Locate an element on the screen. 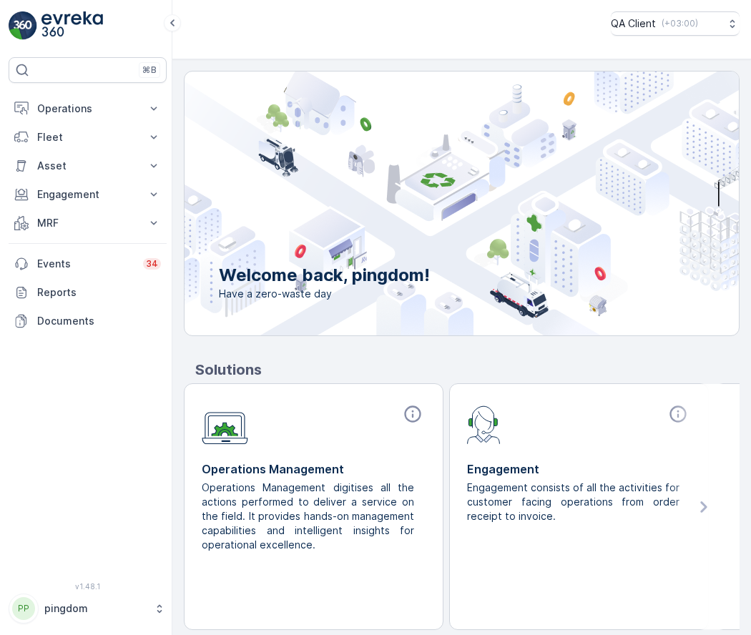 Image resolution: width=751 pixels, height=635 pixels. p: MRF is located at coordinates (87, 223).